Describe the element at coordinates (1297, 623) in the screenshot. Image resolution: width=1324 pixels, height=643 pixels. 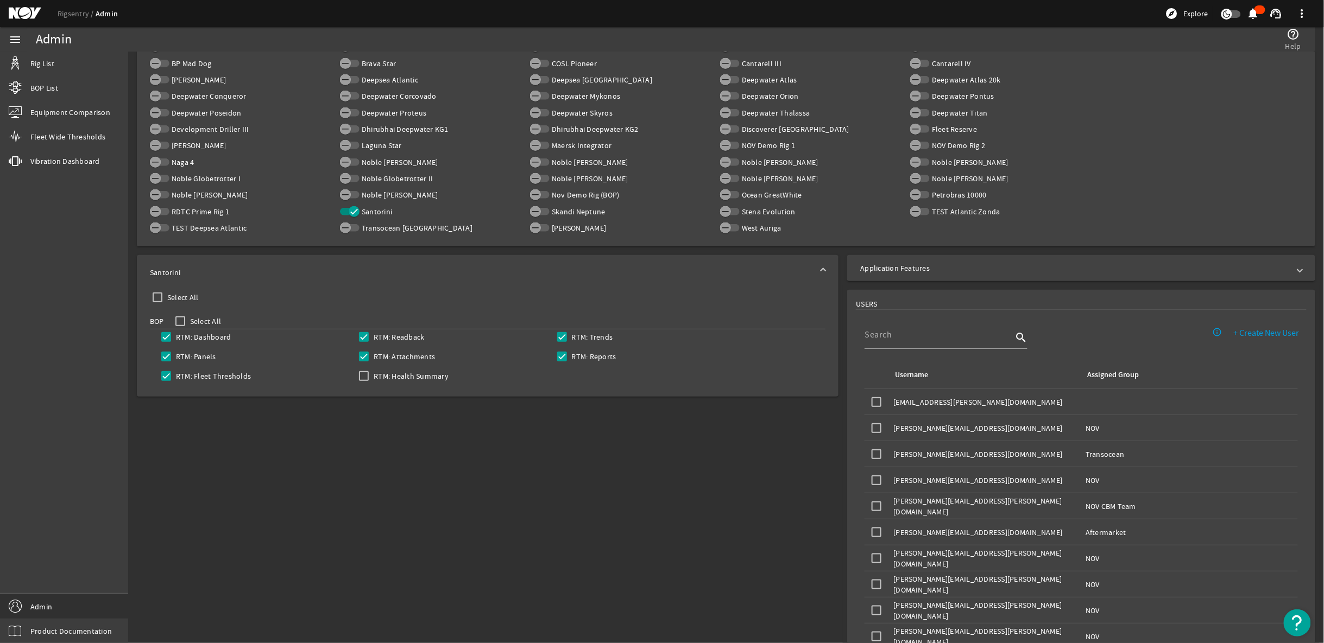
I see `button: Open Resource Center` at that location.